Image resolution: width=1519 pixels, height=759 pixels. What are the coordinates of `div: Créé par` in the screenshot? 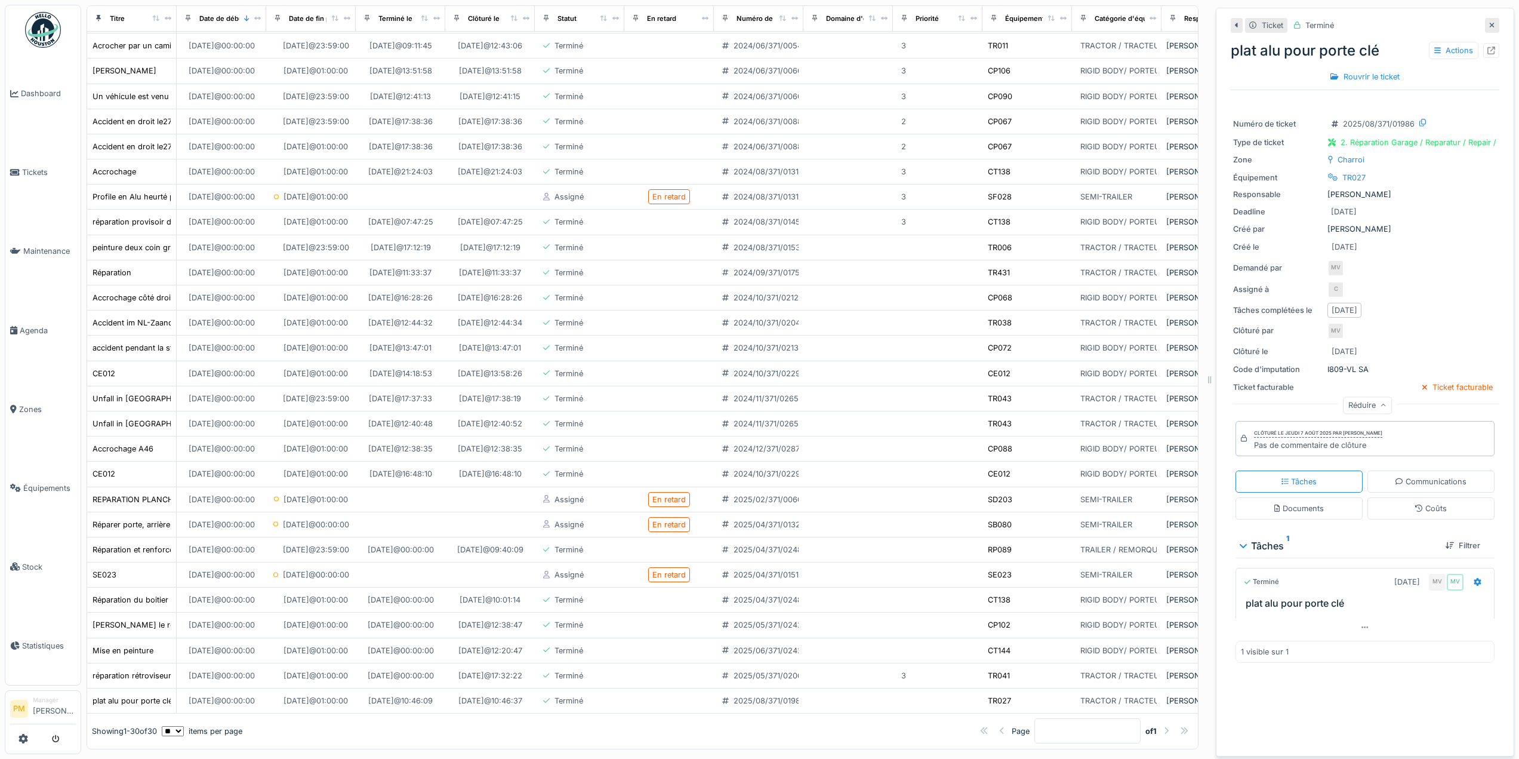 It's located at (1278, 229).